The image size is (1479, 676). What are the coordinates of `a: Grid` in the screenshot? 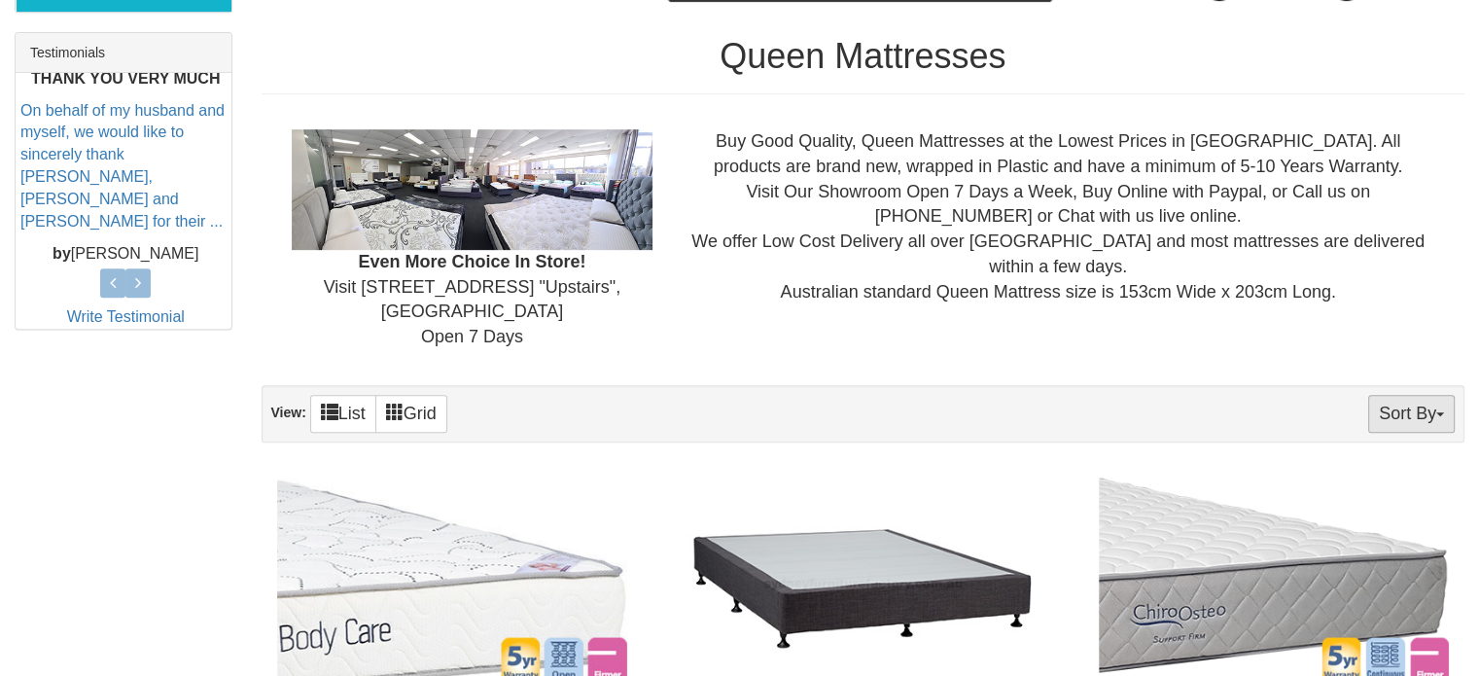 It's located at (411, 413).